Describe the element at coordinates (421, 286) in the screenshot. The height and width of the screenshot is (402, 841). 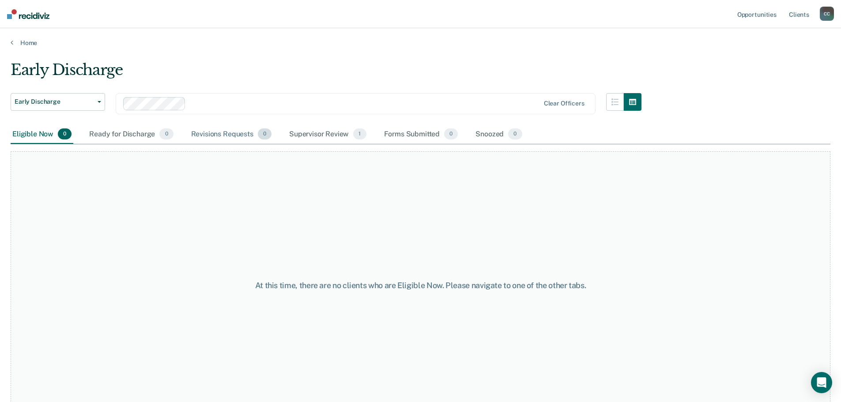
I see `div: At this time, there are no clients who are Eligible Now. Please navigate to one of the other tabs.` at that location.